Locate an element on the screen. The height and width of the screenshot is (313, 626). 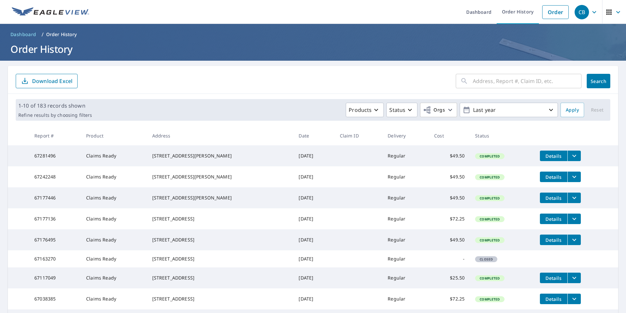
button: detailsBtn-67038385 is located at coordinates (554, 298).